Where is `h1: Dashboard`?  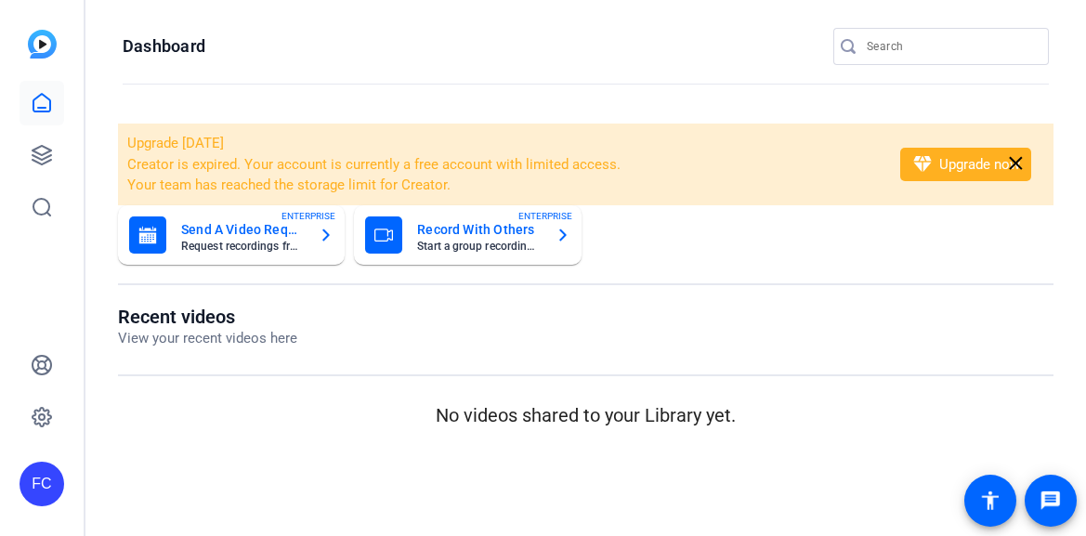
h1: Dashboard is located at coordinates (163, 46).